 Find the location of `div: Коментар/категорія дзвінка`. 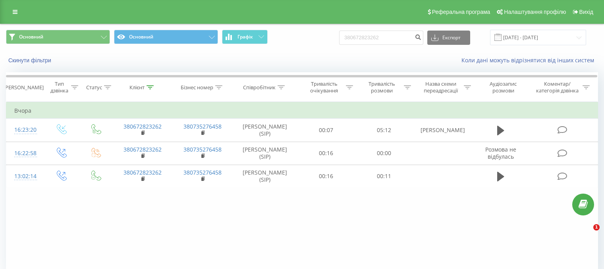

div: Коментар/категорія дзвінка is located at coordinates (557, 87).